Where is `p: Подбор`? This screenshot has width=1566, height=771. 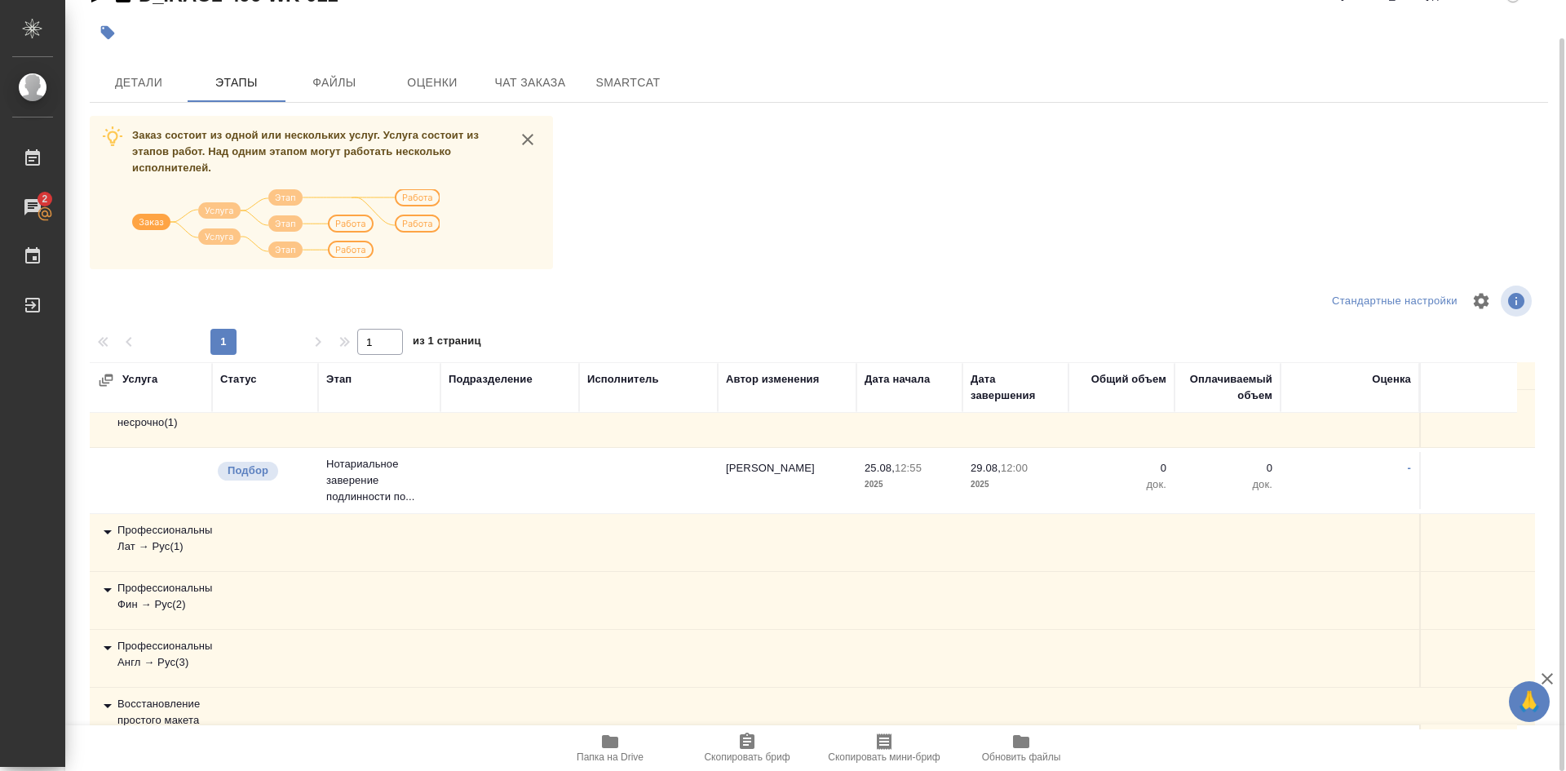
p: Подбор is located at coordinates (248, 470).